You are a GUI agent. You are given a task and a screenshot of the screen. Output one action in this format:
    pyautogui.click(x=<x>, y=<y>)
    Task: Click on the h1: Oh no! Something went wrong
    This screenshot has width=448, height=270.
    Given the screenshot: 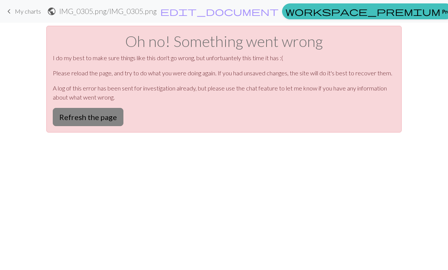 What is the action you would take?
    pyautogui.click(x=224, y=41)
    